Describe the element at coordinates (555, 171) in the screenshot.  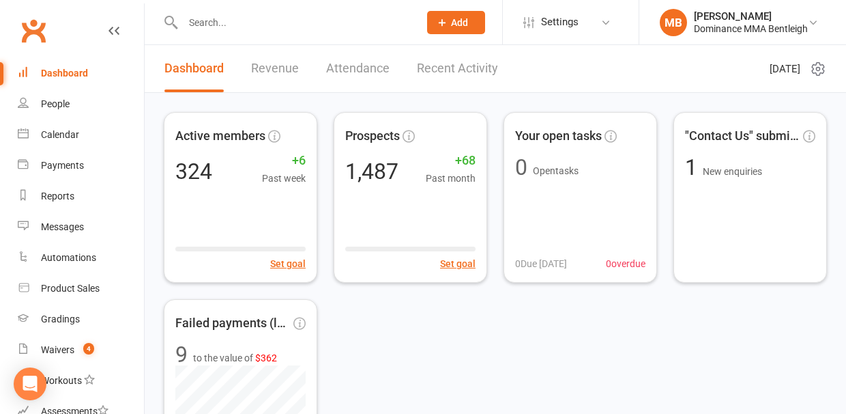
I see `span: Open tasks` at that location.